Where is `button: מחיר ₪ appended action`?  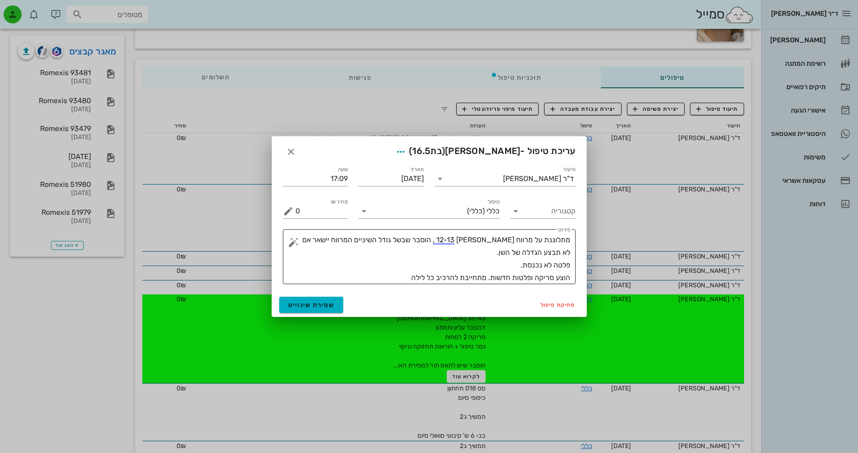
button: מחיר ₪ appended action is located at coordinates (288, 211).